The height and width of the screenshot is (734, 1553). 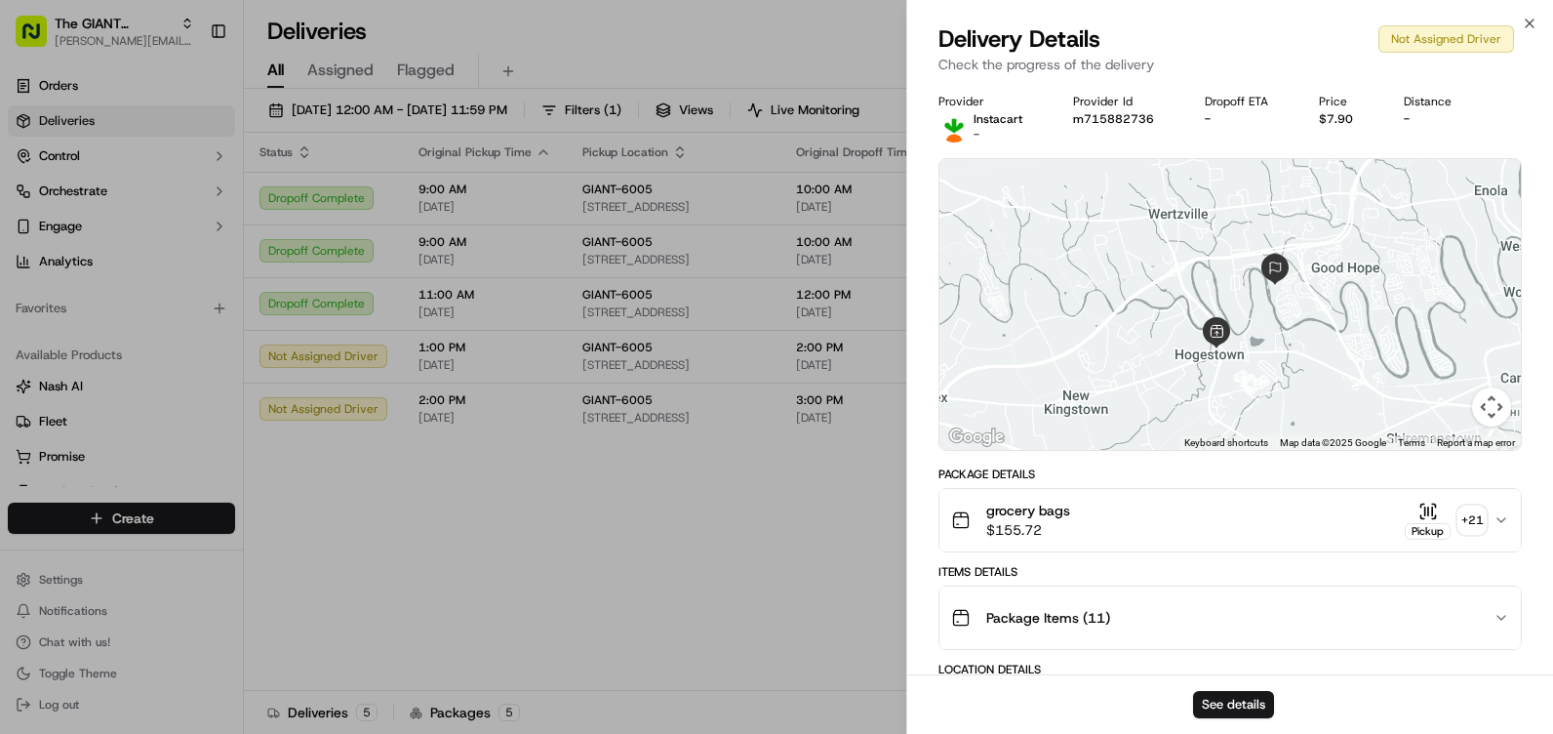 I want to click on button: Package Items (11), so click(x=1230, y=617).